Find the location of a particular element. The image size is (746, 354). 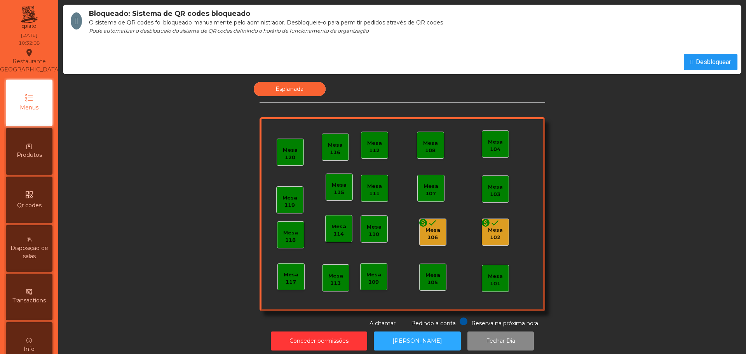

div: Mesa 105 is located at coordinates (433, 279).